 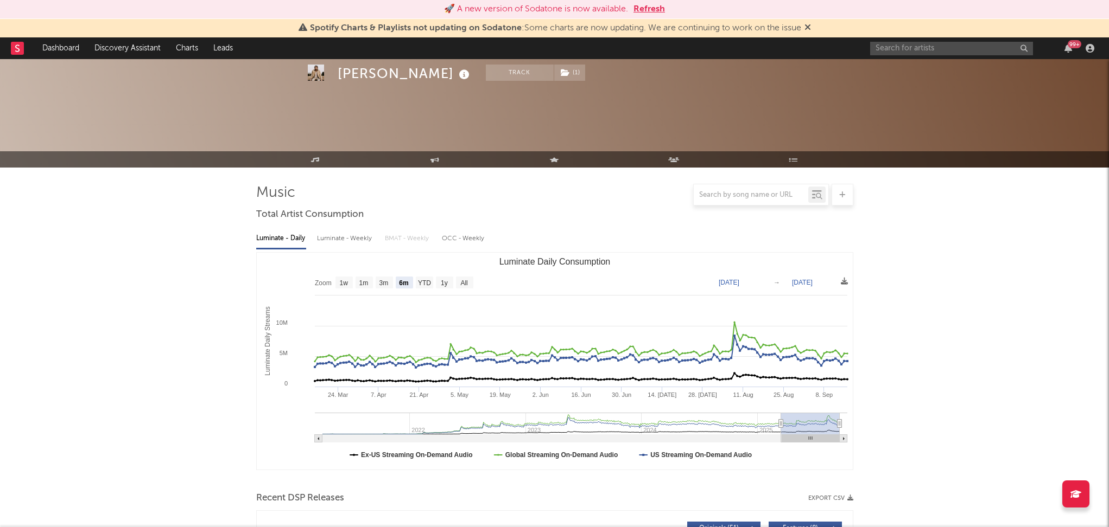 What do you see at coordinates (701, 455) in the screenshot?
I see `text: US Streaming On-Demand Audio` at bounding box center [701, 455].